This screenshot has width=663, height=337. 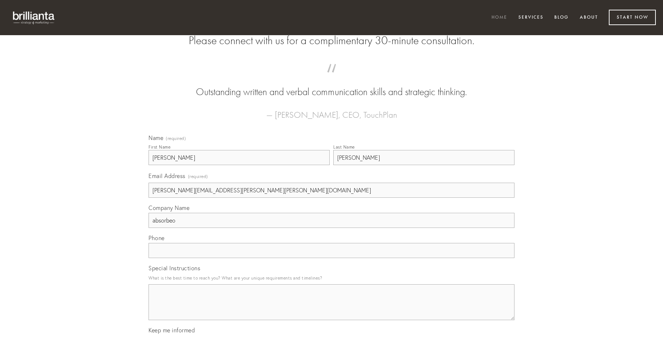 I want to click on span: Name, so click(x=156, y=138).